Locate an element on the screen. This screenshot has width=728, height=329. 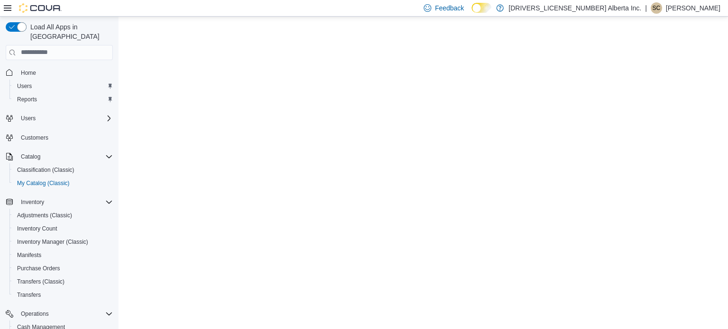
button: Inventory Count is located at coordinates (63, 229).